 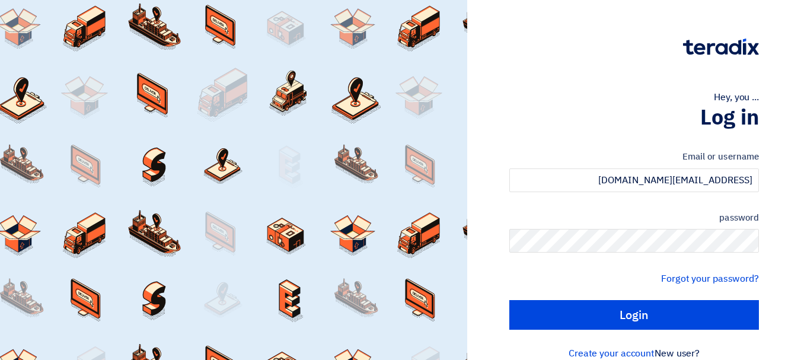 I want to click on img: Teradix logo, so click(x=721, y=47).